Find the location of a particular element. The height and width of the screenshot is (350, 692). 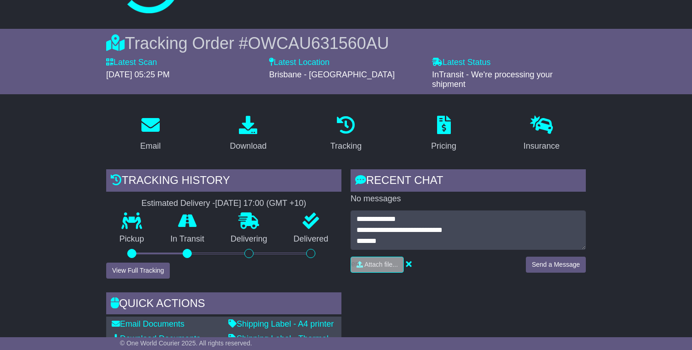

a: Insurance is located at coordinates (542, 134).